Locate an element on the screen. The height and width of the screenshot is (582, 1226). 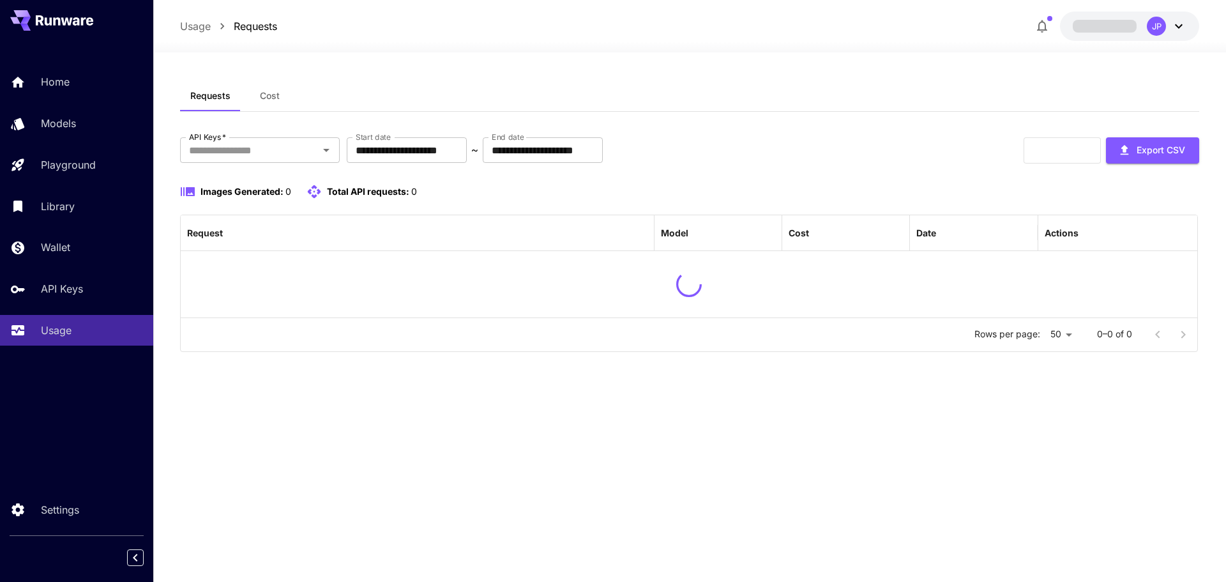
div: Model is located at coordinates (674, 232).